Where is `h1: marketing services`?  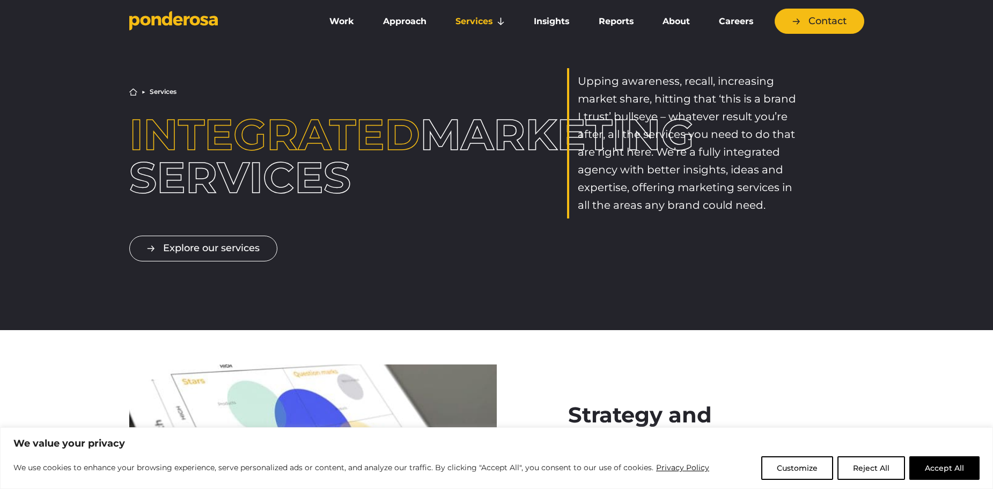 h1: marketing services is located at coordinates (277, 156).